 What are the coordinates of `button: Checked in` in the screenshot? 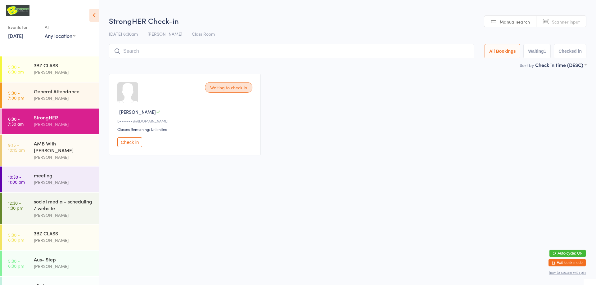 It's located at (570, 51).